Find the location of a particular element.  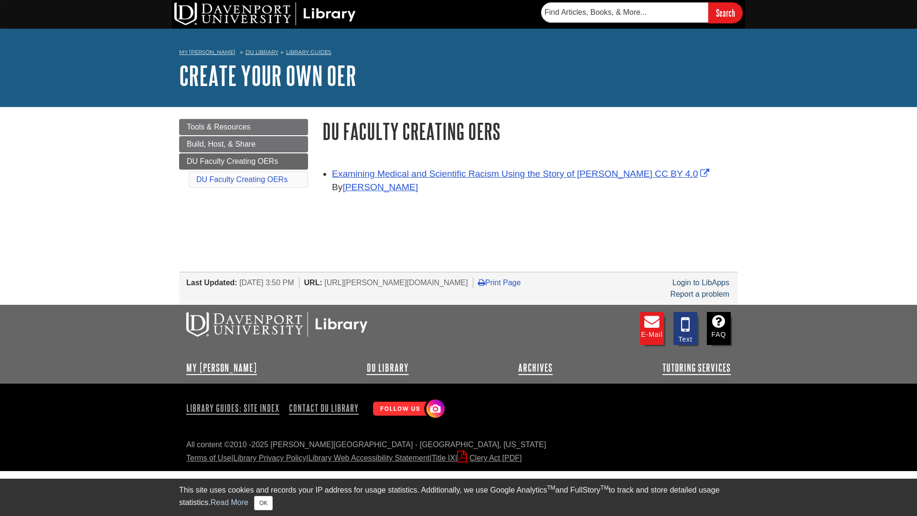

a: Report a problem is located at coordinates (700, 294).